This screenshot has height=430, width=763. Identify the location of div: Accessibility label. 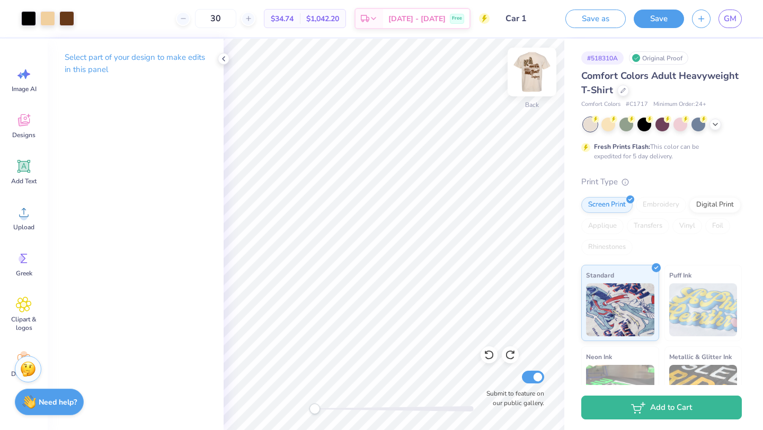
(315, 409).